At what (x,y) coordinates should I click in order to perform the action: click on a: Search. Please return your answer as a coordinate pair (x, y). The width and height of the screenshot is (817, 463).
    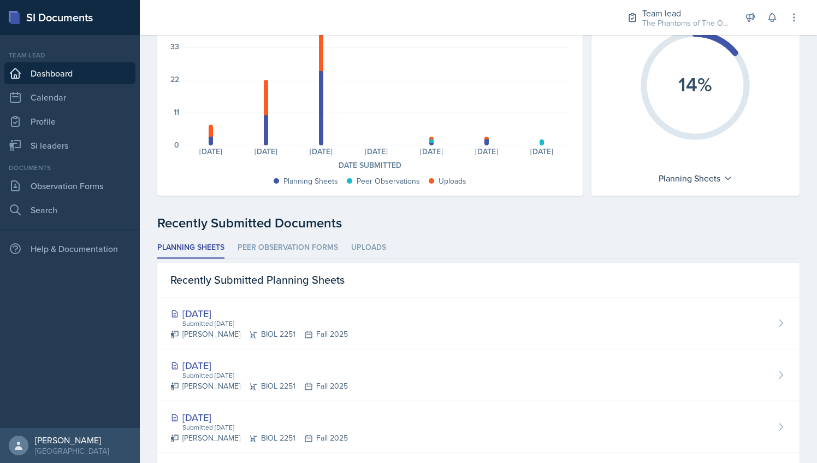
    Looking at the image, I should click on (70, 210).